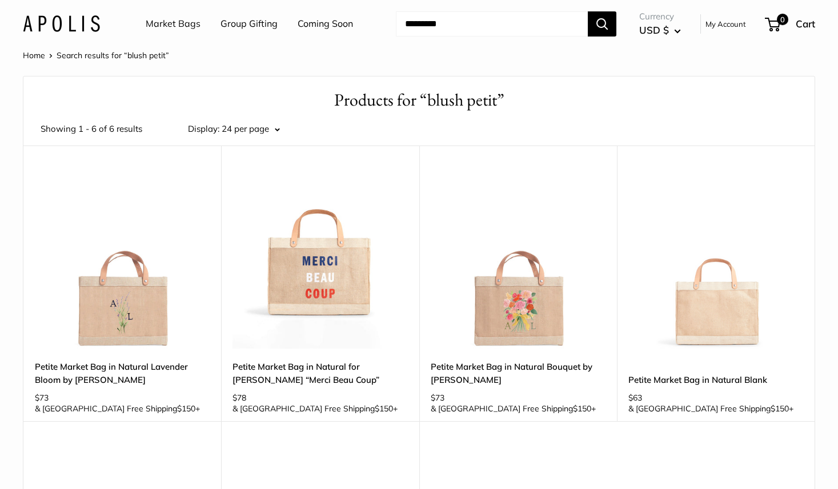 Image resolution: width=838 pixels, height=489 pixels. I want to click on input: Search..., so click(492, 24).